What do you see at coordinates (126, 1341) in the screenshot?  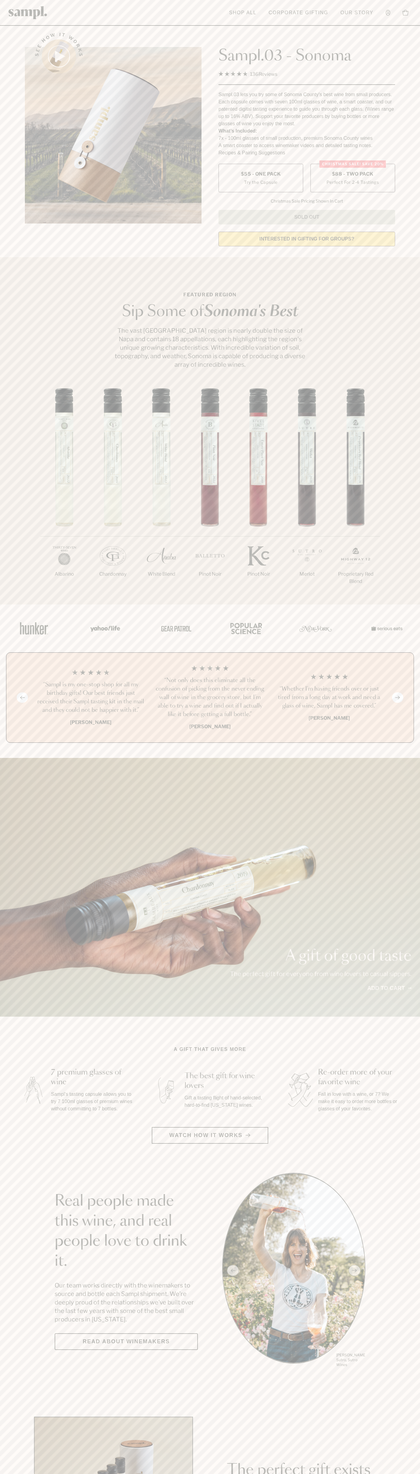 I see `a: Read about Winemakers` at bounding box center [126, 1341].